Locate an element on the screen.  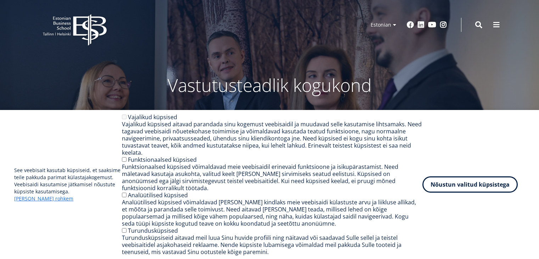
a: Instagram is located at coordinates (444, 25).